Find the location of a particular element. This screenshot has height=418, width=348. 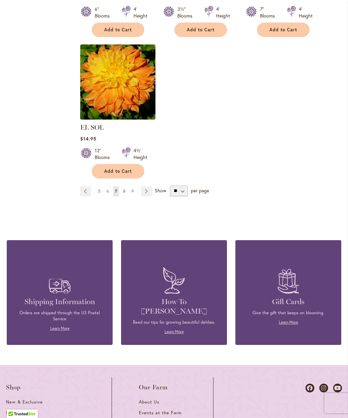

span: About Us is located at coordinates (149, 402).